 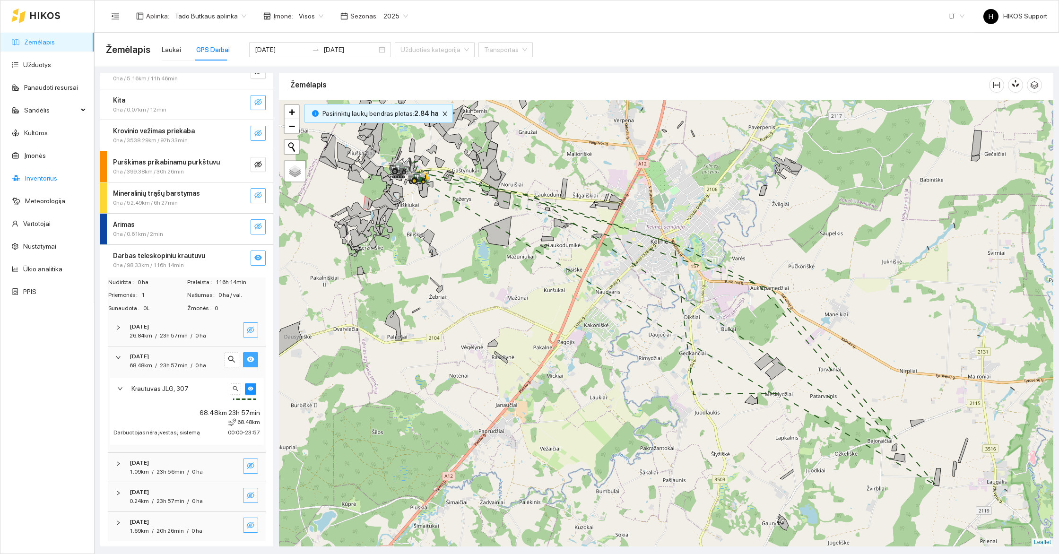 I want to click on span: Visos, so click(x=311, y=16).